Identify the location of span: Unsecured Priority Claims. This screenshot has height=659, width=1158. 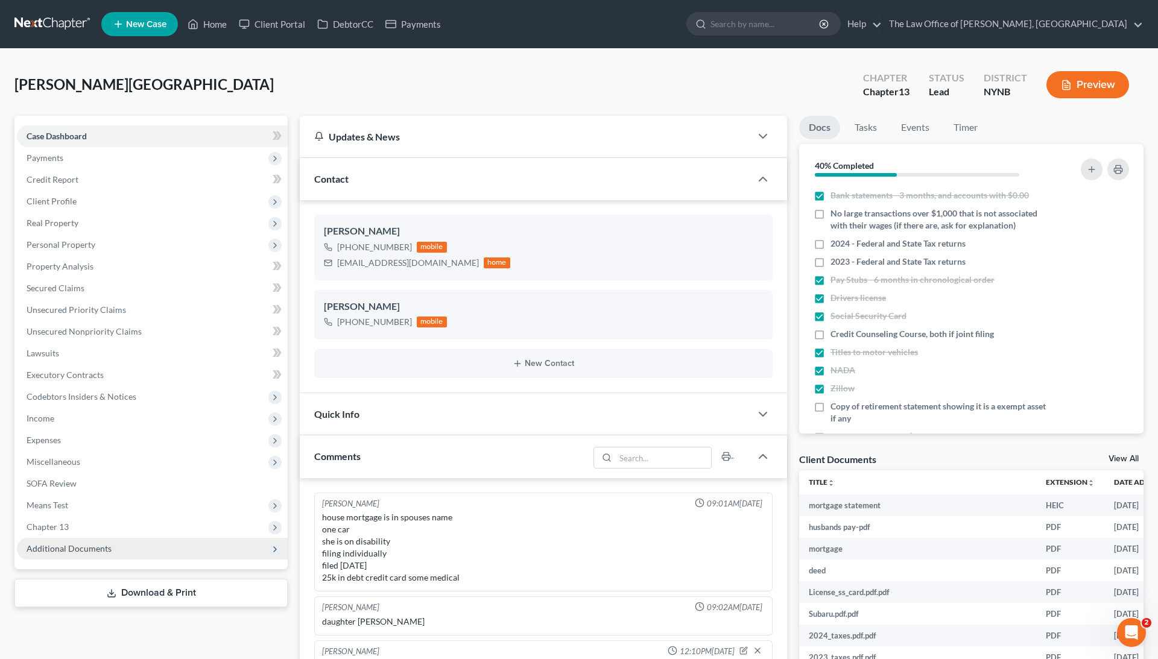
(76, 309).